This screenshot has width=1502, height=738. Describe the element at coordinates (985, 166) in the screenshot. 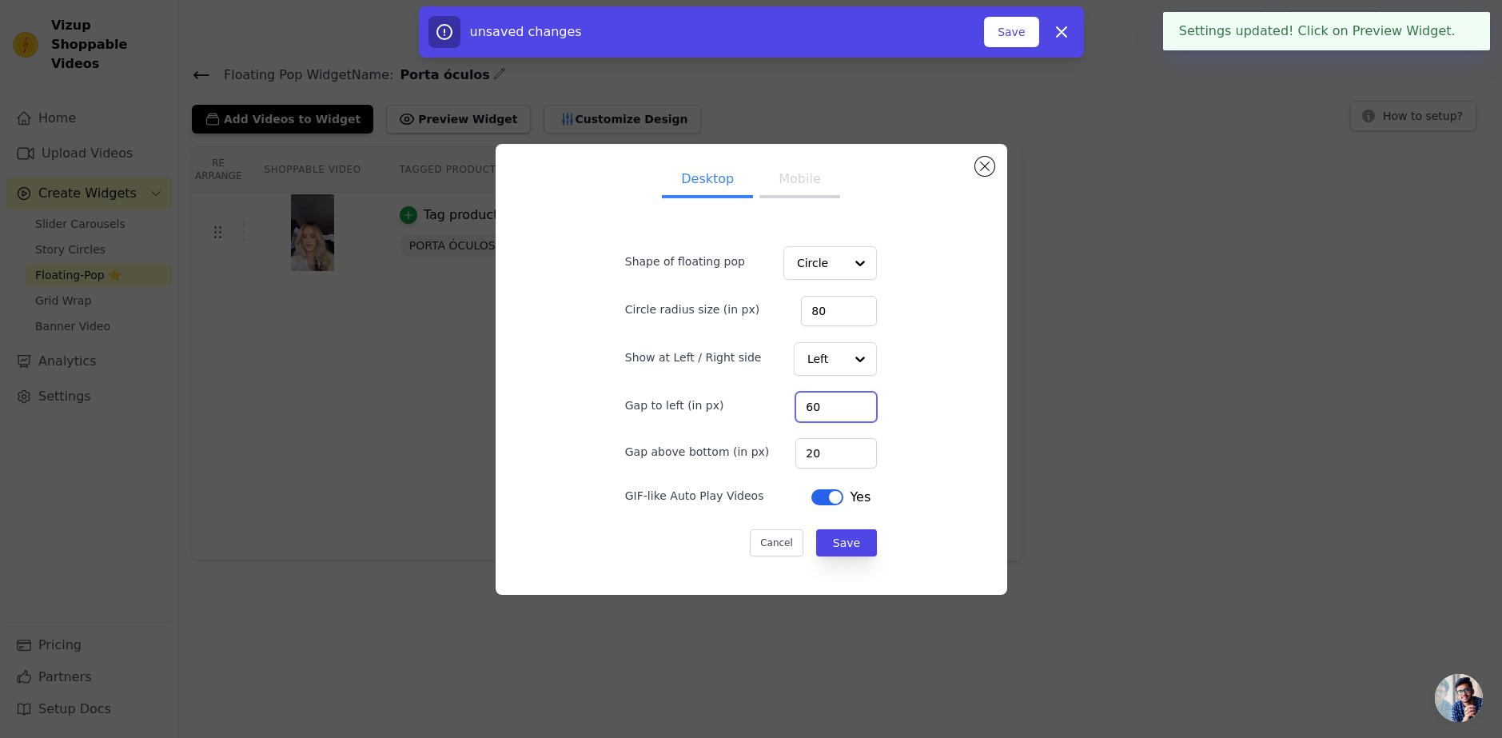

I see `button: Close modal` at that location.